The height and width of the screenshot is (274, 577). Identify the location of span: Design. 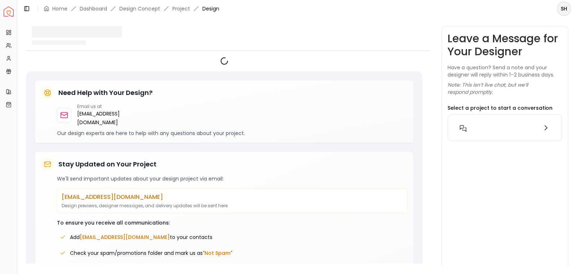
(211, 9).